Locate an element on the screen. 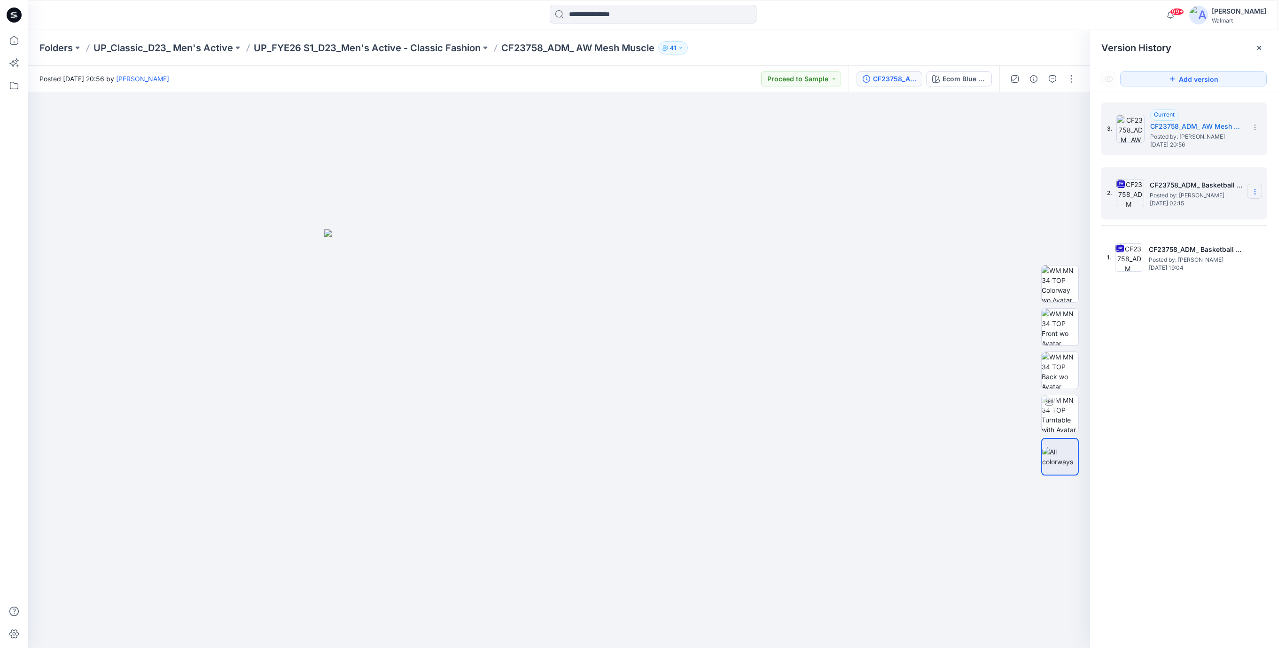  a: Folders is located at coordinates (56, 48).